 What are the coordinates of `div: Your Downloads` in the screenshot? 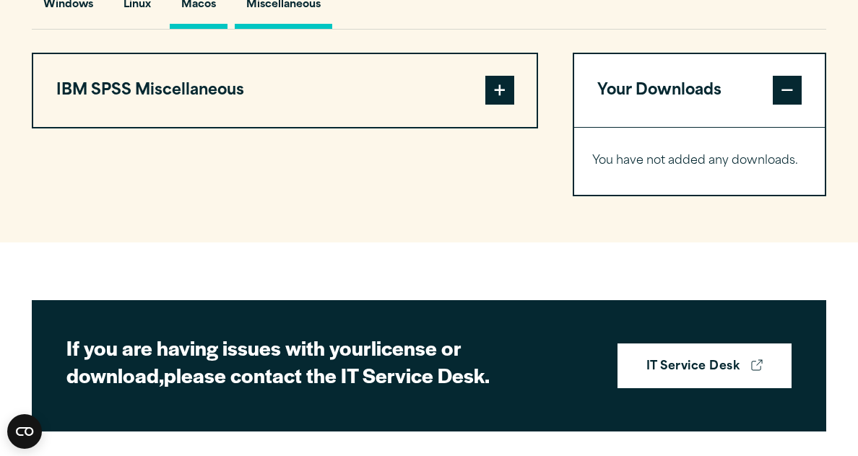 It's located at (699, 161).